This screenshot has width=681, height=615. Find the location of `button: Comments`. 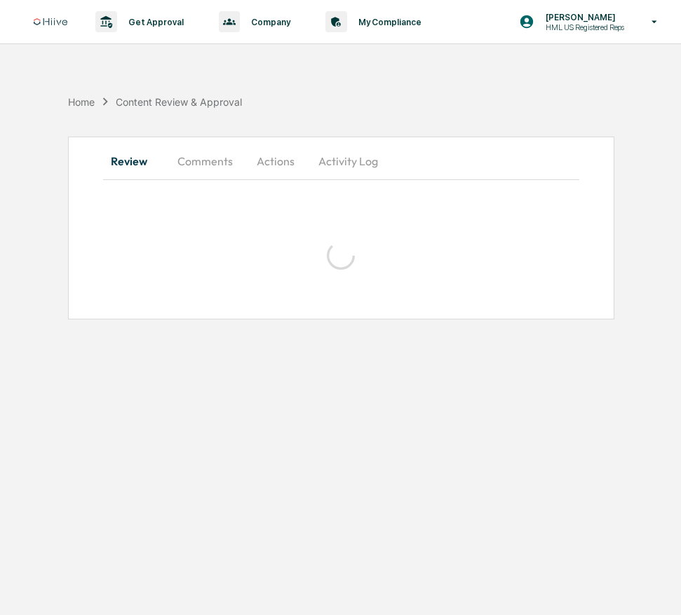

button: Comments is located at coordinates (205, 161).